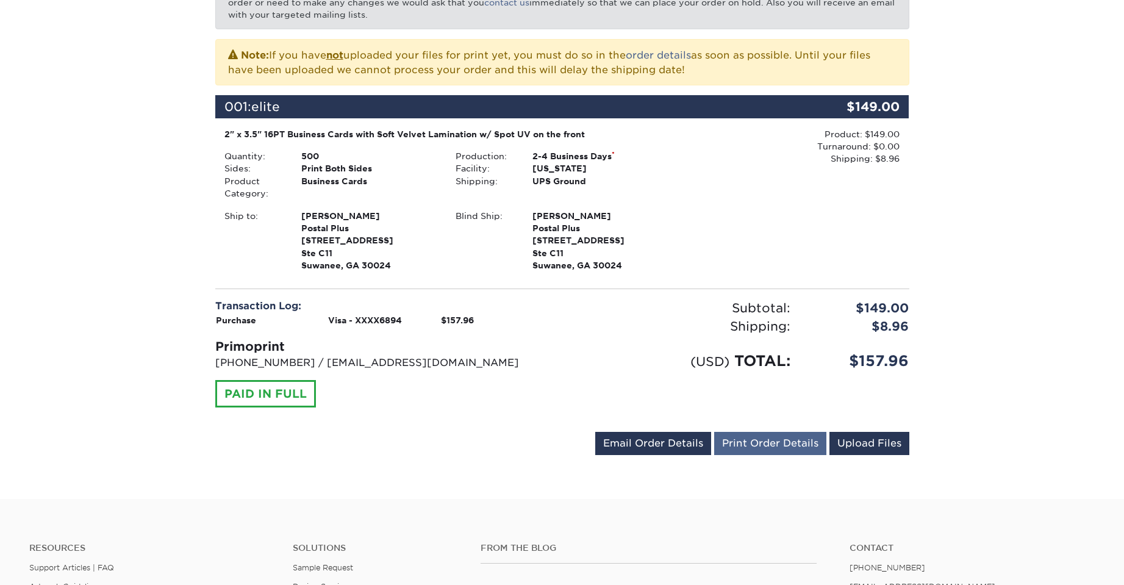 The width and height of the screenshot is (1124, 585). I want to click on a: order details, so click(658, 55).